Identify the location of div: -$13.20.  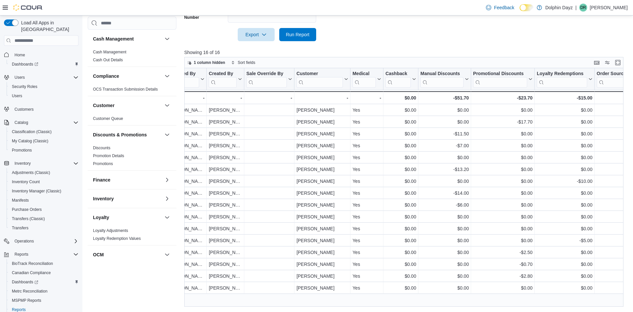
(444, 170).